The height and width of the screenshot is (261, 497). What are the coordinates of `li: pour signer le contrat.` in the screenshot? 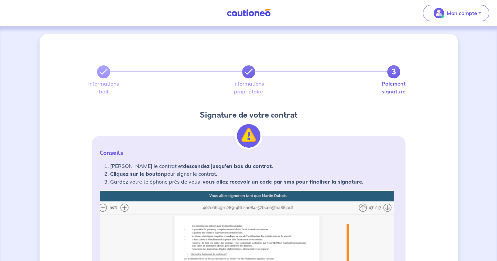 It's located at (254, 174).